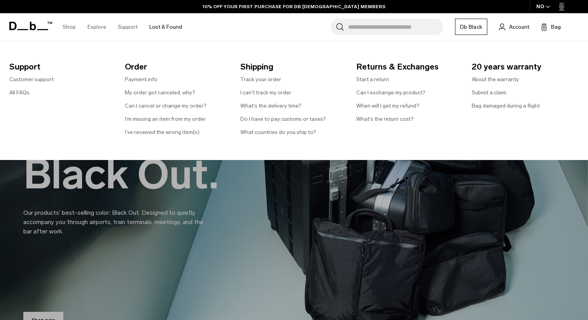 Image resolution: width=588 pixels, height=320 pixels. Describe the element at coordinates (270, 106) in the screenshot. I see `a: What's the delivery time?` at that location.